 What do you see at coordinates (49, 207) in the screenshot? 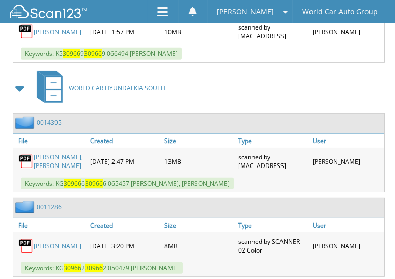
I see `a: 0011286` at bounding box center [49, 207].